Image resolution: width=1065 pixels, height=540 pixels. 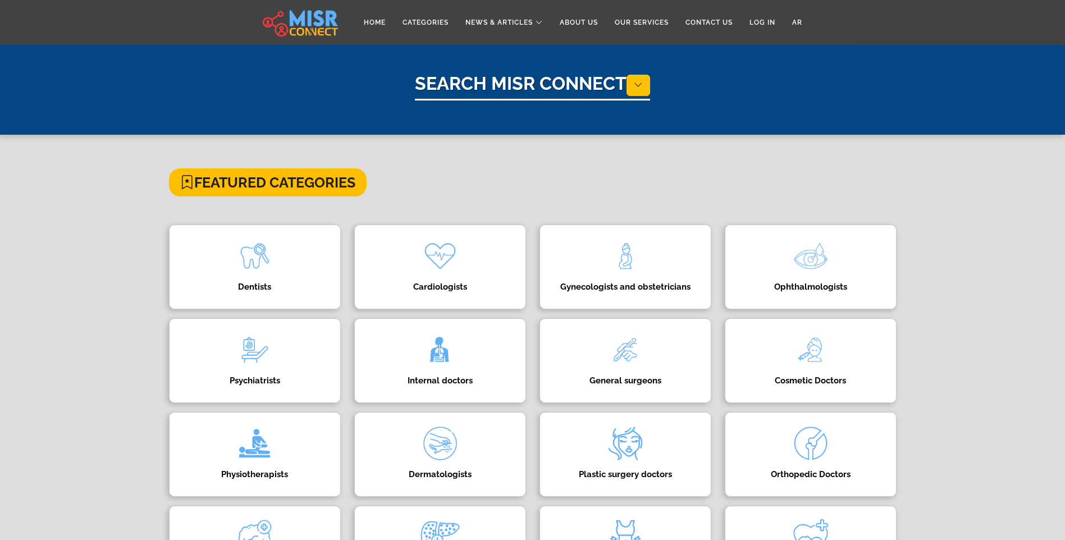 What do you see at coordinates (268, 183) in the screenshot?
I see `h4: Featured Categories` at bounding box center [268, 183].